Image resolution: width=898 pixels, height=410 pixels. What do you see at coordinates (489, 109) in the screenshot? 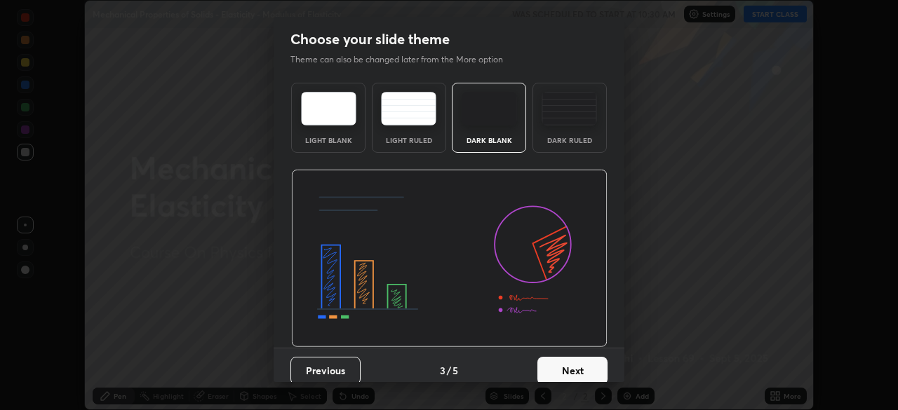
I see `img: darkTheme.f0cc69e5.svg` at bounding box center [489, 109].